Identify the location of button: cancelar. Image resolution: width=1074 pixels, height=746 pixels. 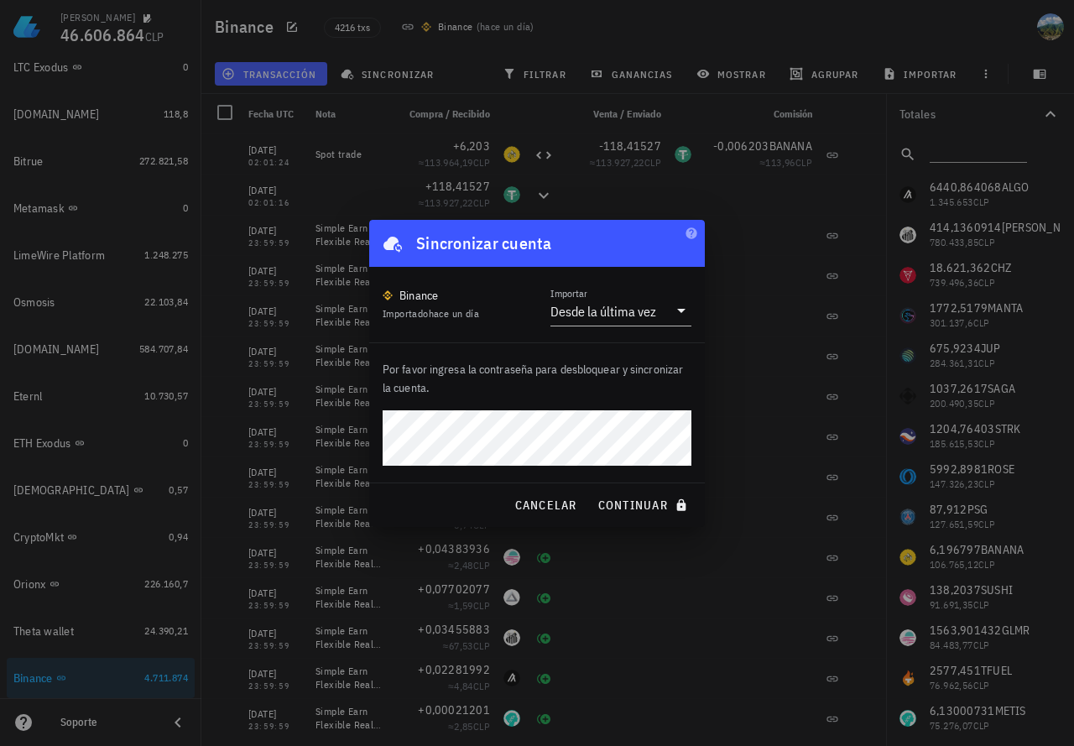
(544, 505).